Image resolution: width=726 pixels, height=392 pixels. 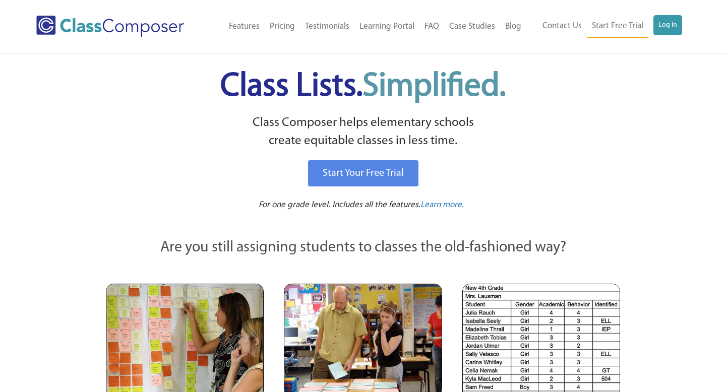 What do you see at coordinates (442, 205) in the screenshot?
I see `span: Learn more.` at bounding box center [442, 205].